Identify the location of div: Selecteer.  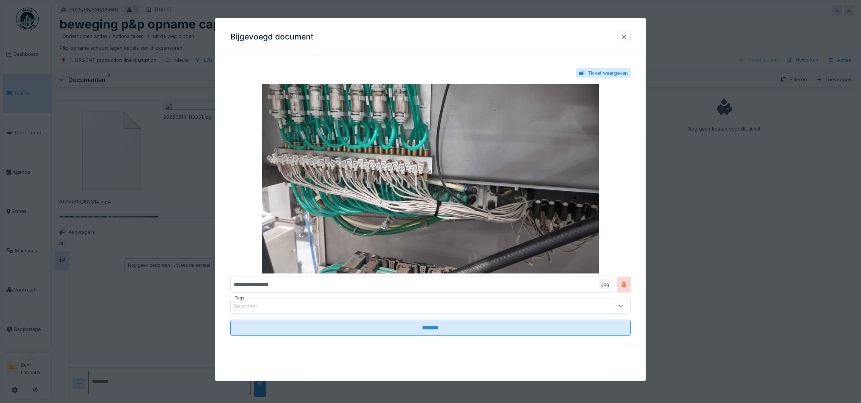
(251, 306).